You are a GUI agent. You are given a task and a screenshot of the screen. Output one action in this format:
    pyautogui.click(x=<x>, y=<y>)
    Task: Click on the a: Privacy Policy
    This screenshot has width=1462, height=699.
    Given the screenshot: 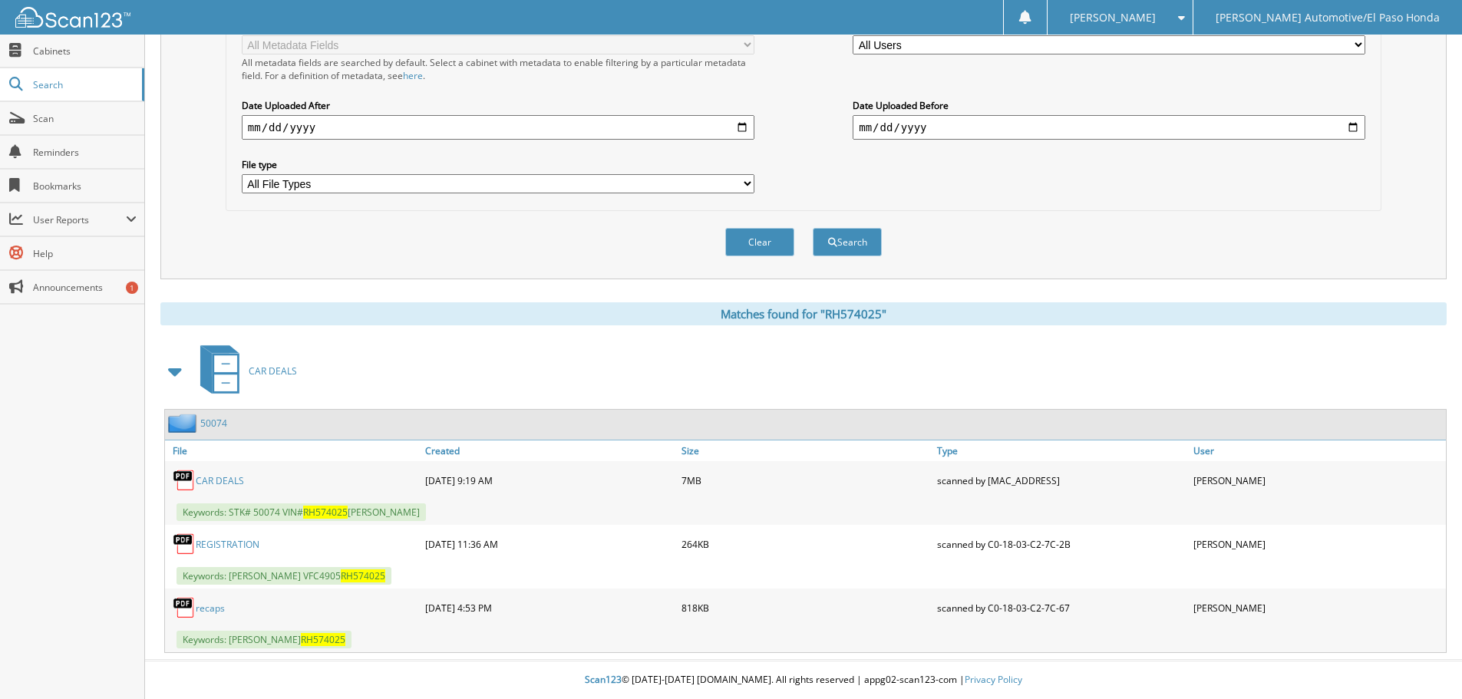 What is the action you would take?
    pyautogui.click(x=993, y=679)
    